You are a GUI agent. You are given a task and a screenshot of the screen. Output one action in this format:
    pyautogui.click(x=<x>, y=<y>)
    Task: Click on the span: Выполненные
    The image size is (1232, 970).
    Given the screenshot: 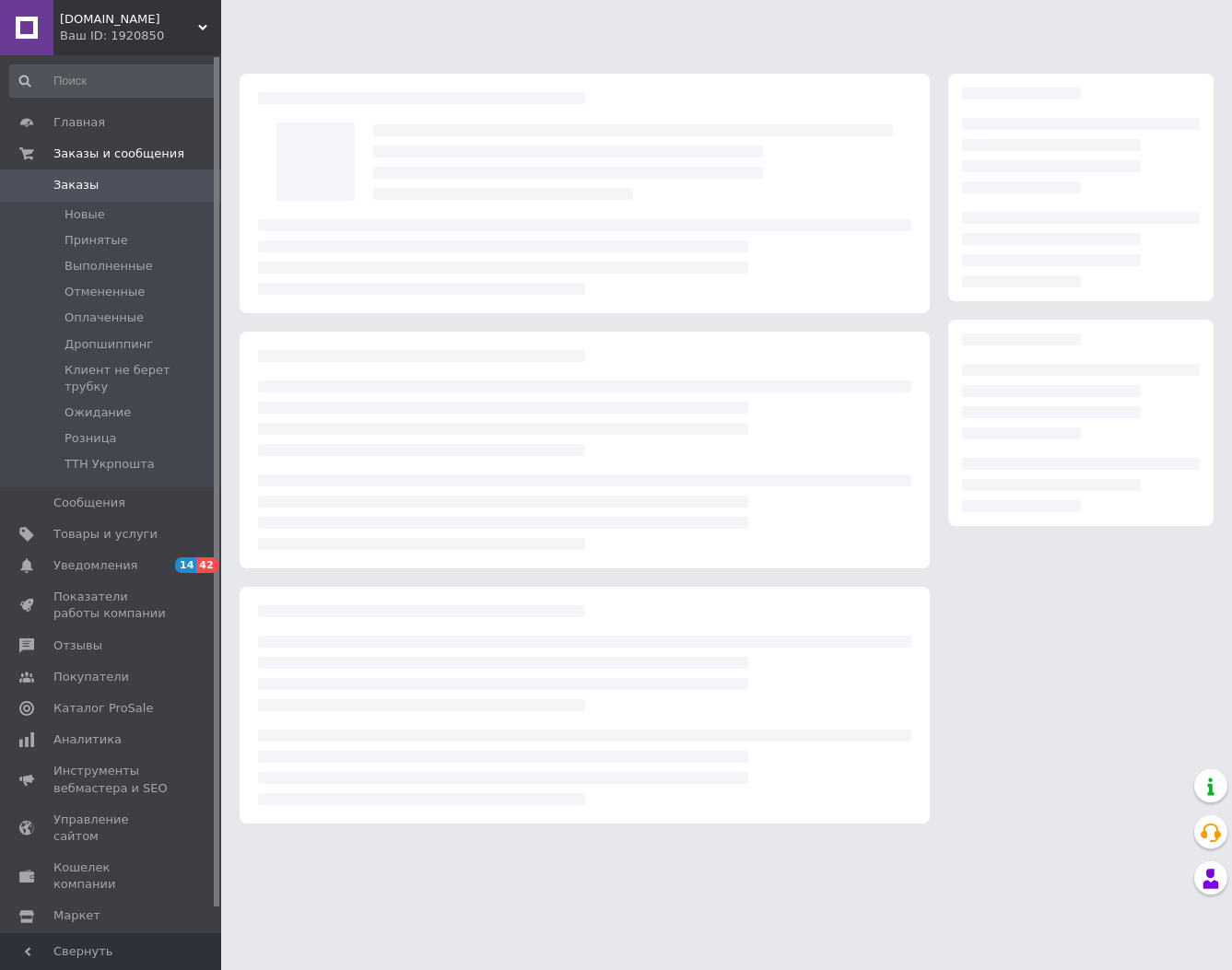 What is the action you would take?
    pyautogui.click(x=109, y=266)
    